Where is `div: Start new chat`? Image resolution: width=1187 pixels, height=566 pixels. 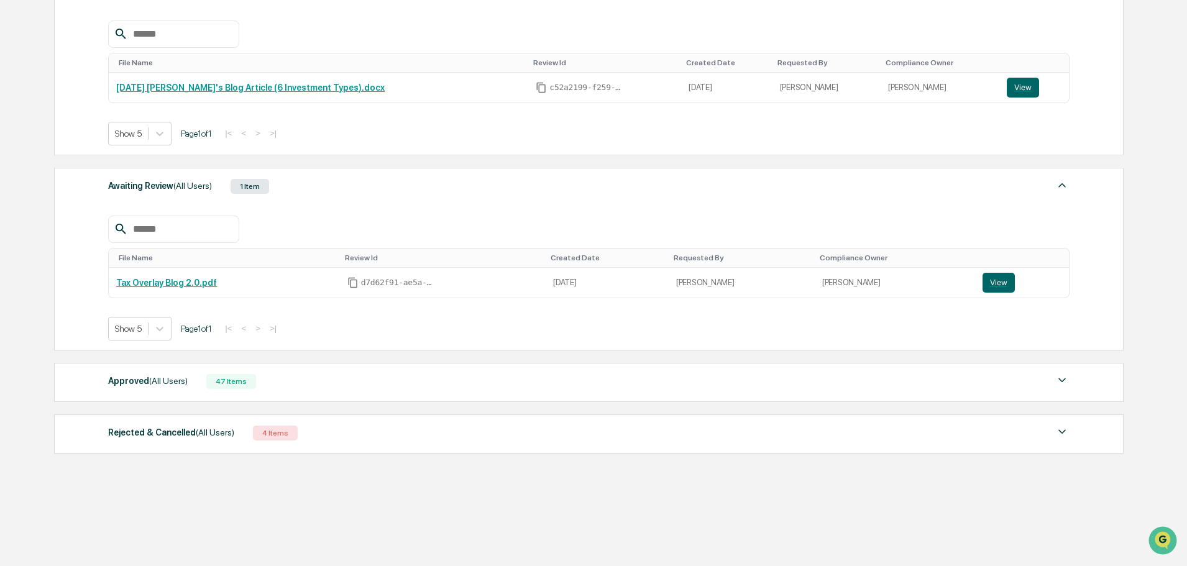 div: Start new chat is located at coordinates (123, 101).